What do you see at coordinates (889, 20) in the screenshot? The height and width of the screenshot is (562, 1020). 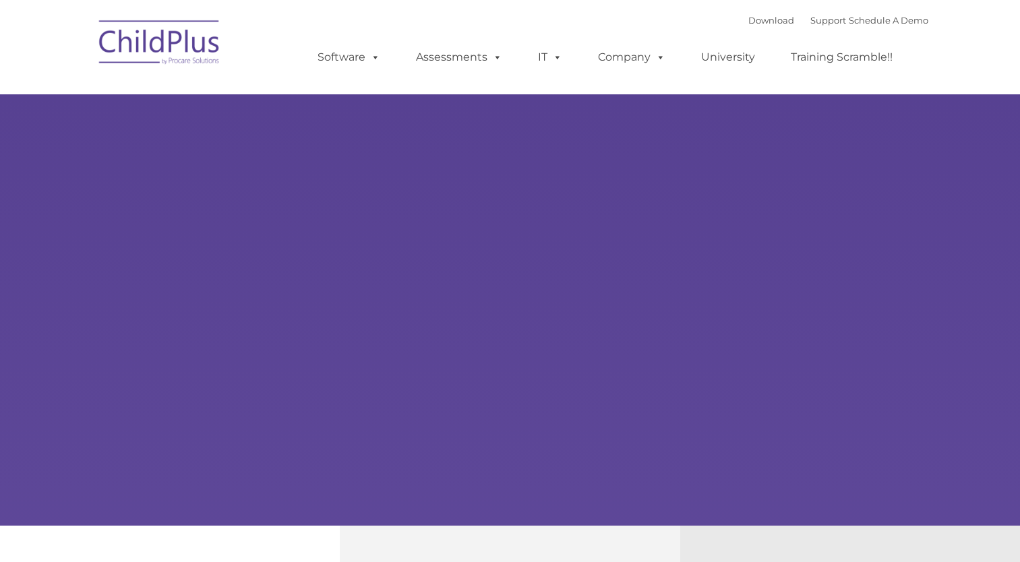 I see `a: Schedule A Demo` at bounding box center [889, 20].